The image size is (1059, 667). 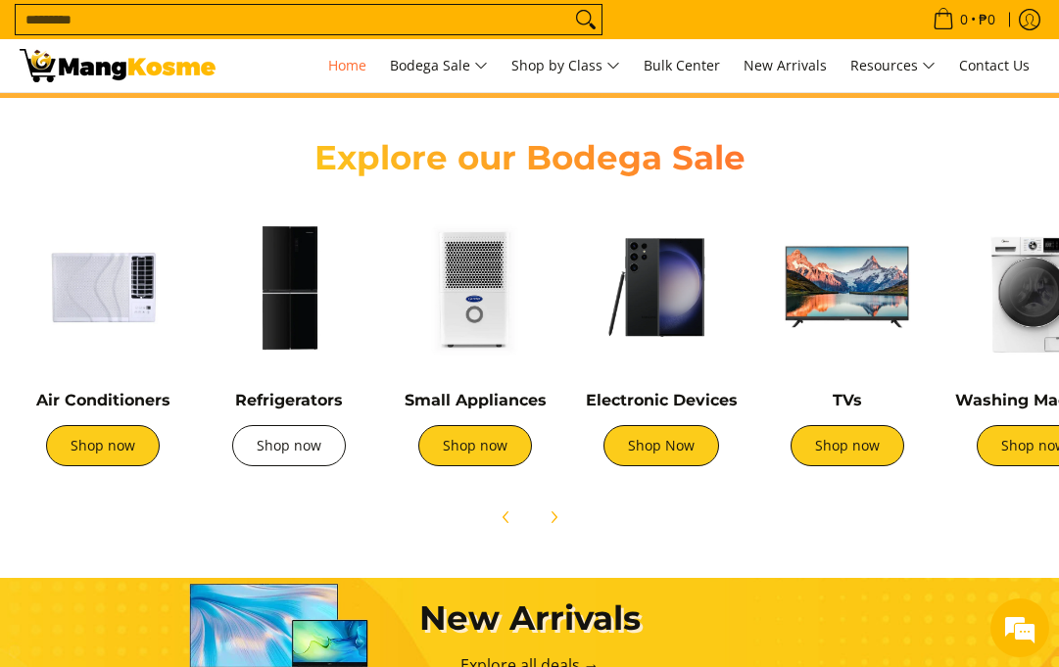 What do you see at coordinates (986, 20) in the screenshot?
I see `span: ₱0` at bounding box center [986, 20].